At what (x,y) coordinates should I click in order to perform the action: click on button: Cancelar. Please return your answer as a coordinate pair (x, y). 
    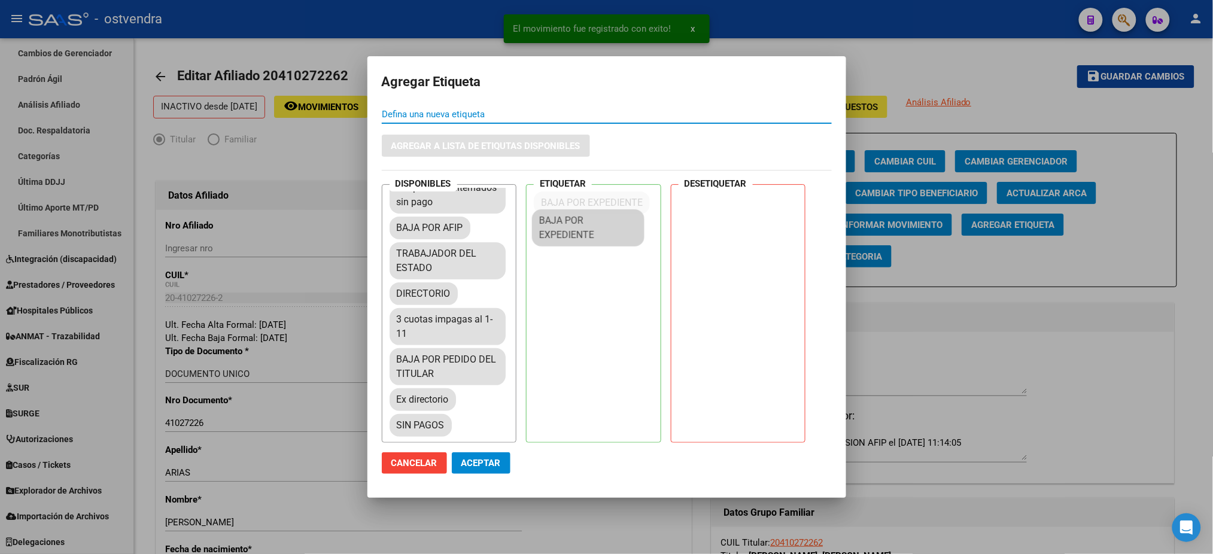
    Looking at the image, I should click on (414, 463).